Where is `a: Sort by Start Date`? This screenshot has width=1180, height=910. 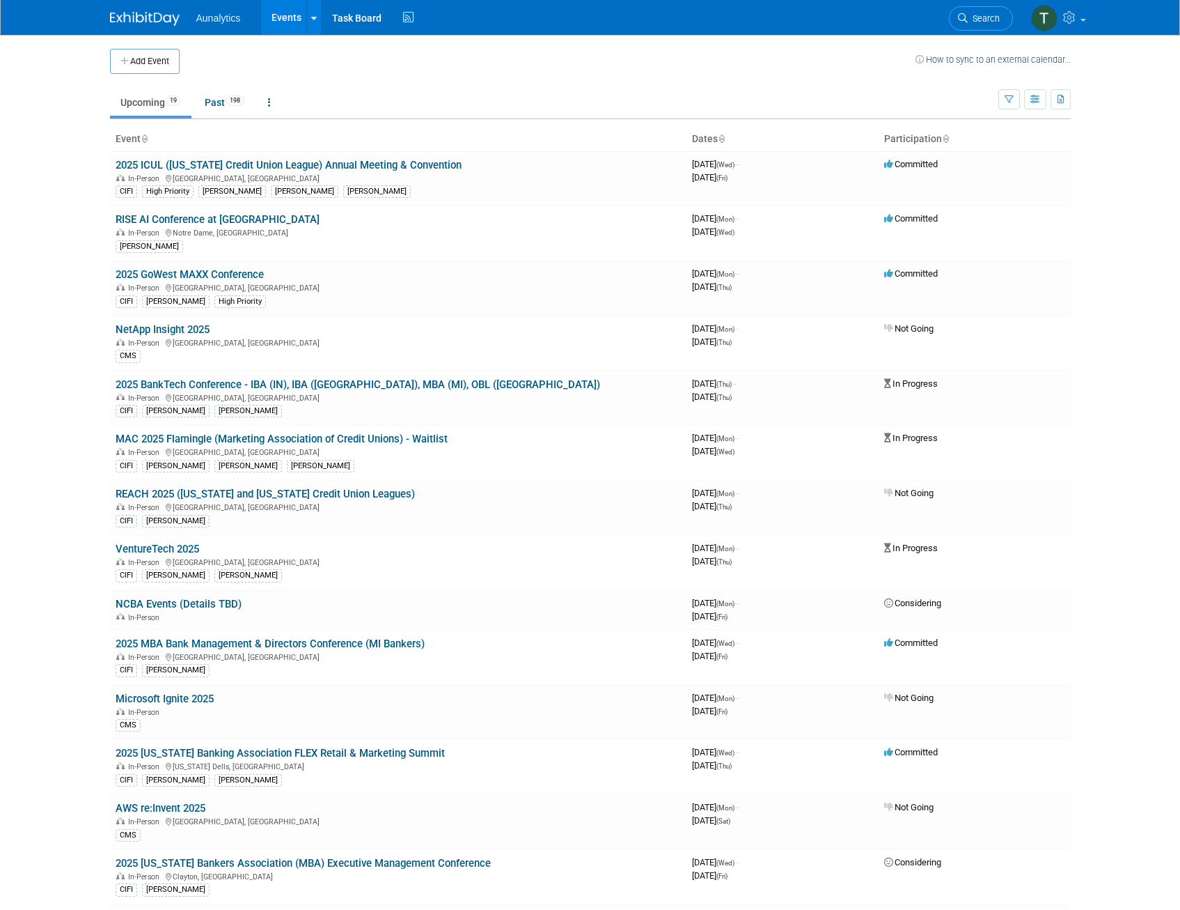 a: Sort by Start Date is located at coordinates (722, 139).